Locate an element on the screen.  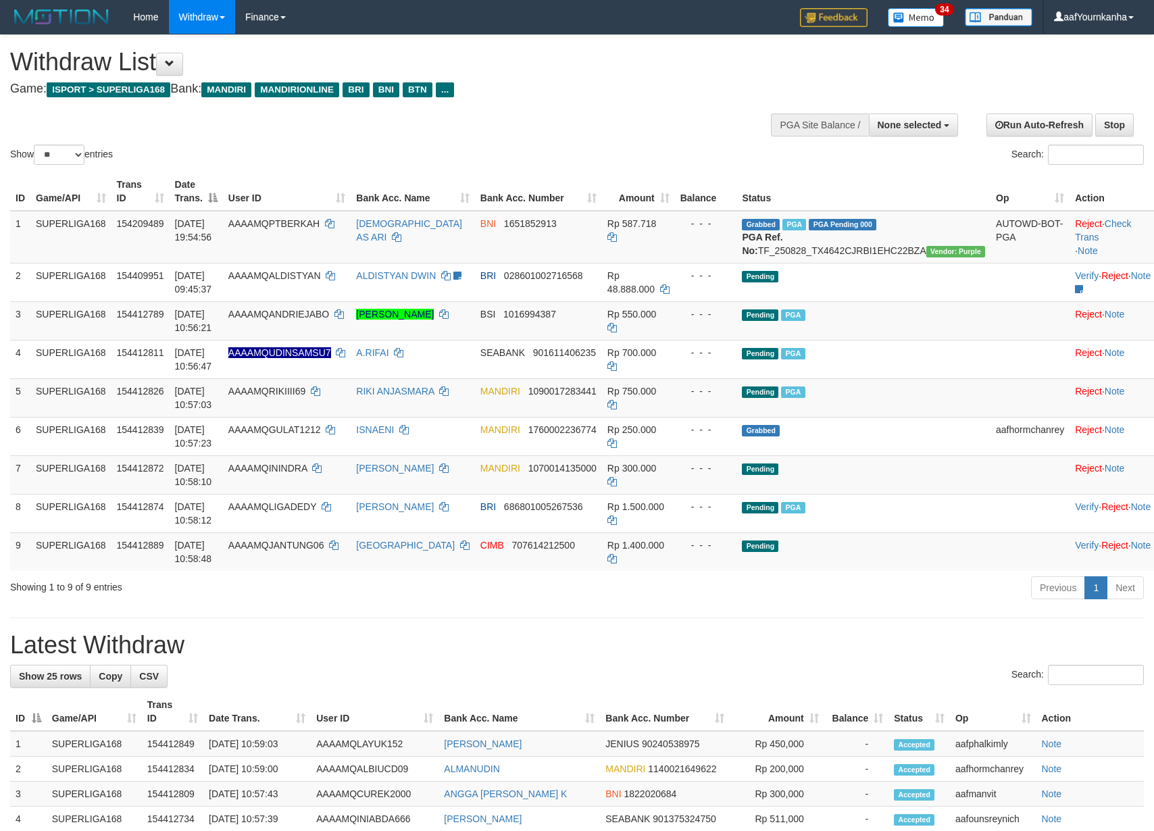
th: Balance is located at coordinates (706, 191).